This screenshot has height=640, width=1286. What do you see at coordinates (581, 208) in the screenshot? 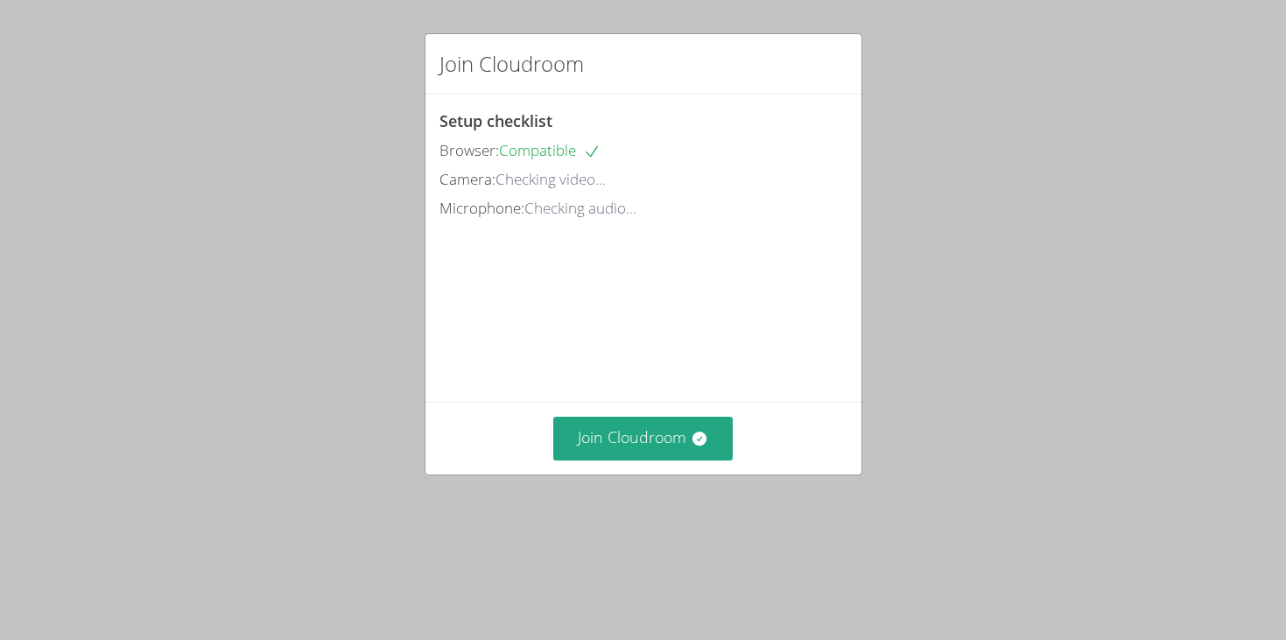
I see `span: Checking audio...` at bounding box center [581, 208].